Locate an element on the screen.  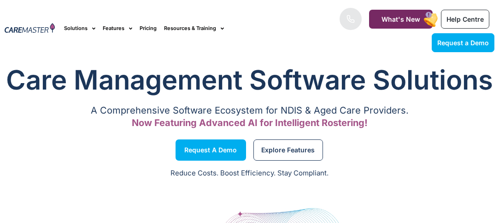
h1: Care Management Software Solutions is located at coordinates (249, 80).